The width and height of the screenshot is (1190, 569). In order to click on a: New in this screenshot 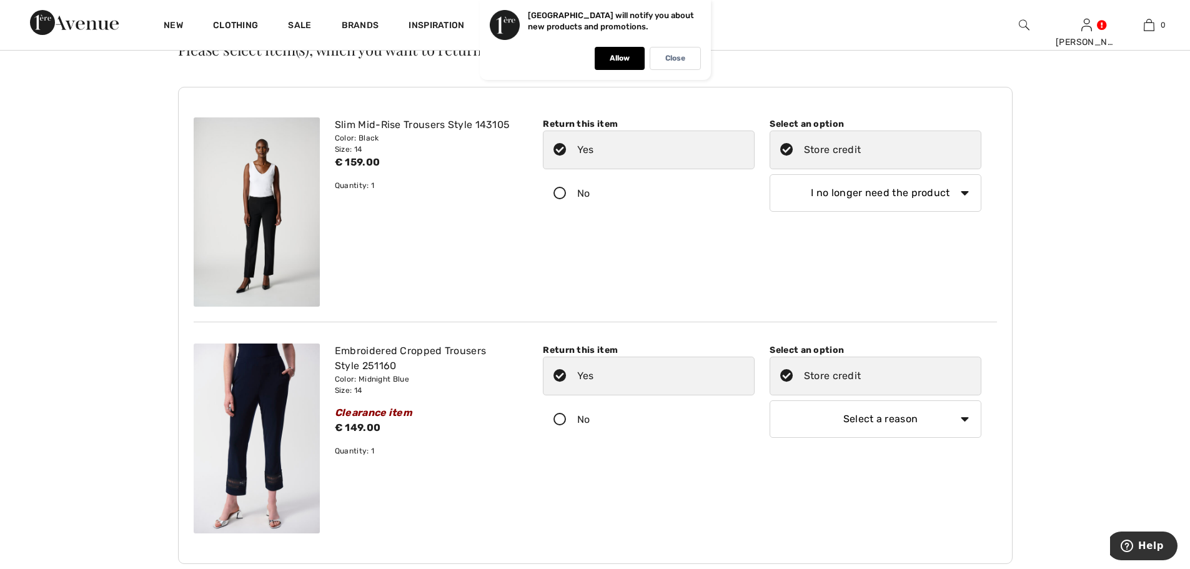, I will do `click(173, 26)`.